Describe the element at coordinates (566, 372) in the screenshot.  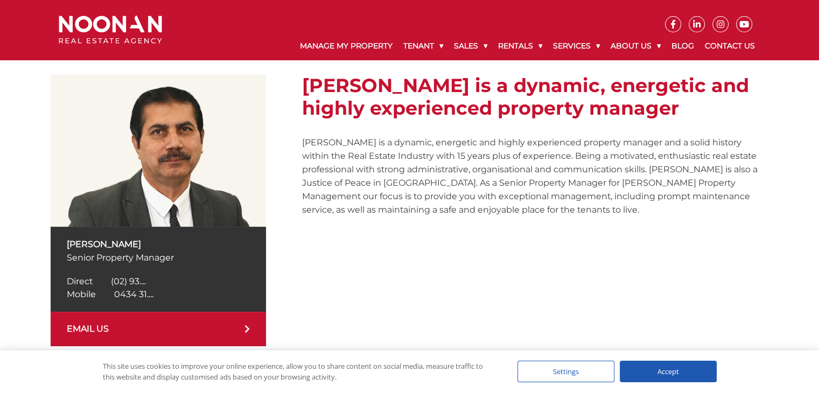
I see `div: Settings` at that location.